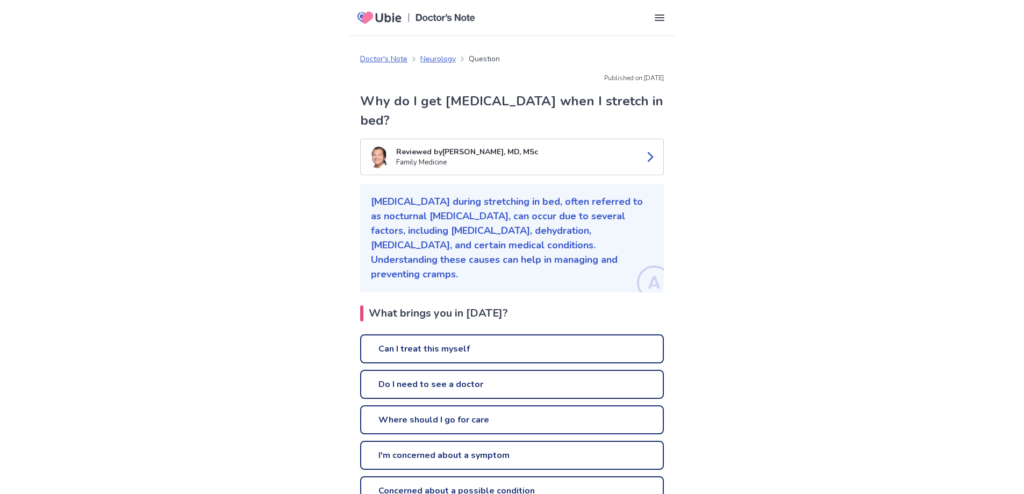 Image resolution: width=1024 pixels, height=494 pixels. Describe the element at coordinates (512, 385) in the screenshot. I see `a: Do I need to see a doctor` at that location.